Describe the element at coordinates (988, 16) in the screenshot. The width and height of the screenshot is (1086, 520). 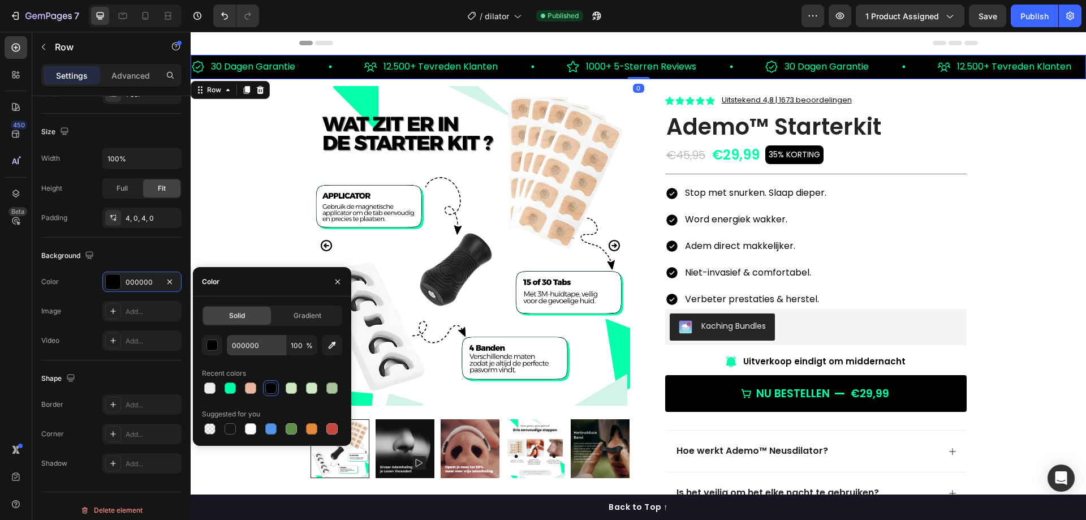
I see `span: Save` at that location.